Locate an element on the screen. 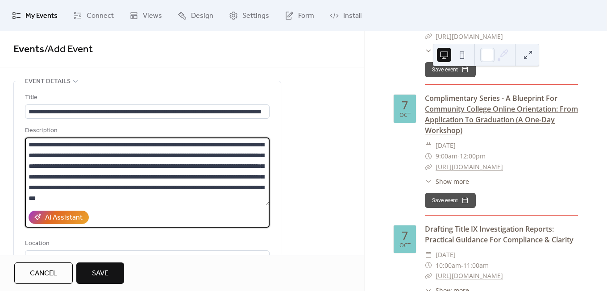  span: My Events is located at coordinates (41, 16).